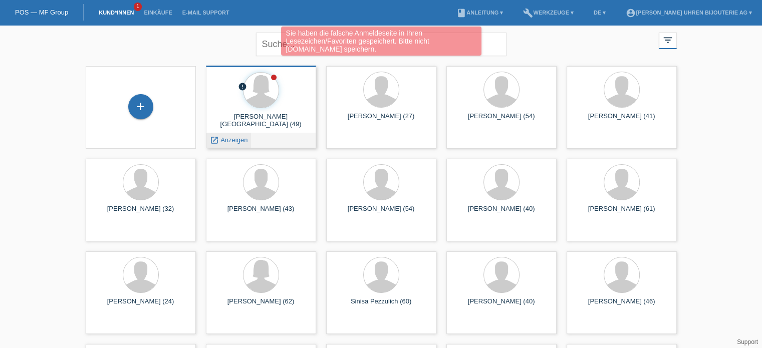 Image resolution: width=762 pixels, height=348 pixels. I want to click on i: launch, so click(214, 140).